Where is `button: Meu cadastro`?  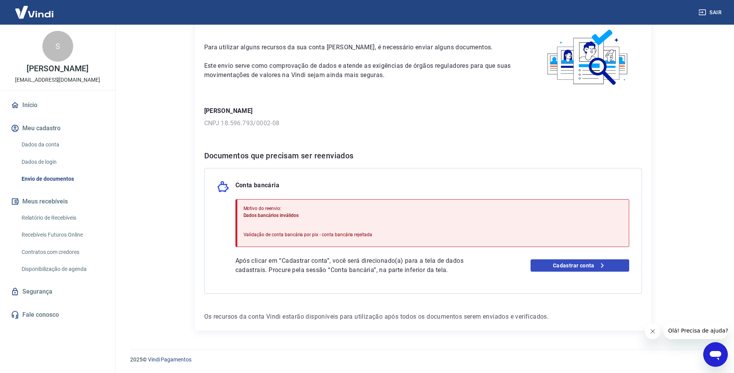
button: Meu cadastro is located at coordinates (57, 128).